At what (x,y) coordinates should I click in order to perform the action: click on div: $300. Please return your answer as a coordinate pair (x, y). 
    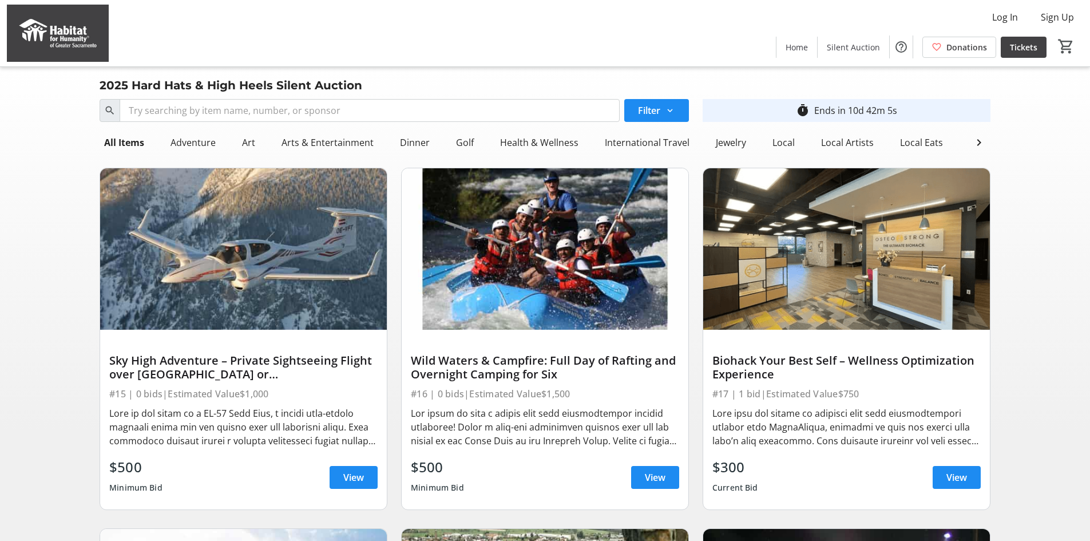
    Looking at the image, I should click on (735, 467).